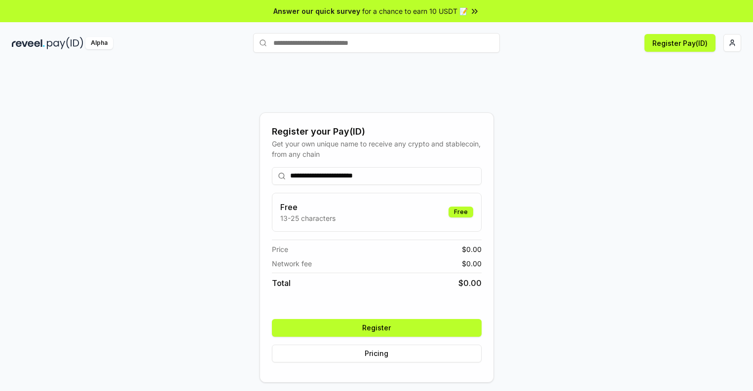  I want to click on button: Pricing, so click(376, 354).